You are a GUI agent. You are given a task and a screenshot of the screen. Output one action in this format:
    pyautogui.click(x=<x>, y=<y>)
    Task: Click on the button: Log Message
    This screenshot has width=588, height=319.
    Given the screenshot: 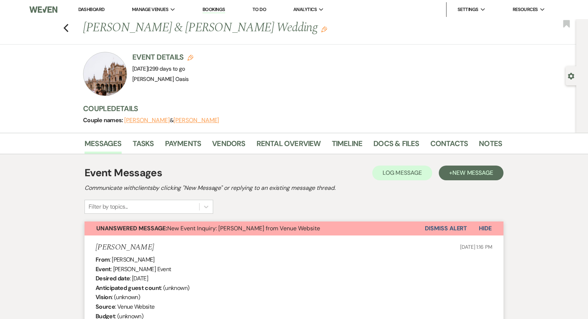 What is the action you would take?
    pyautogui.click(x=402, y=173)
    